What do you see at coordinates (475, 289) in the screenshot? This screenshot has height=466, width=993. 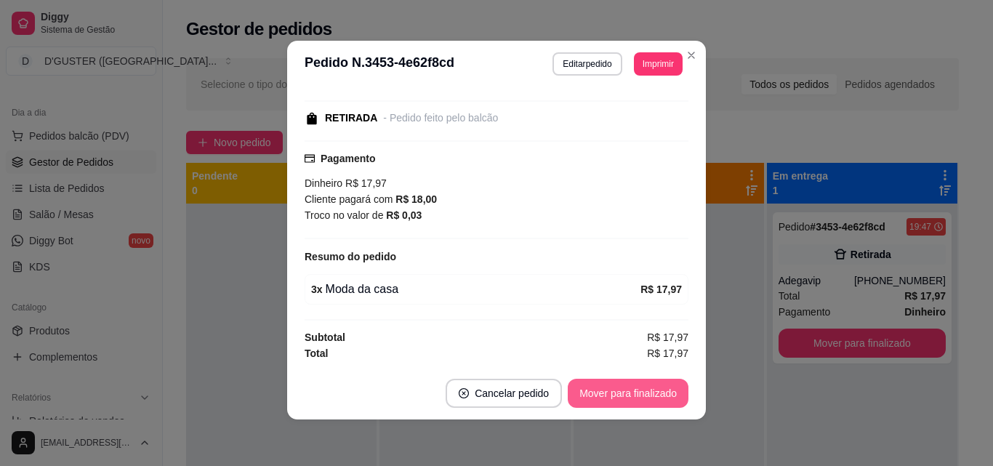 I see `div: Moda da casa` at bounding box center [475, 289].